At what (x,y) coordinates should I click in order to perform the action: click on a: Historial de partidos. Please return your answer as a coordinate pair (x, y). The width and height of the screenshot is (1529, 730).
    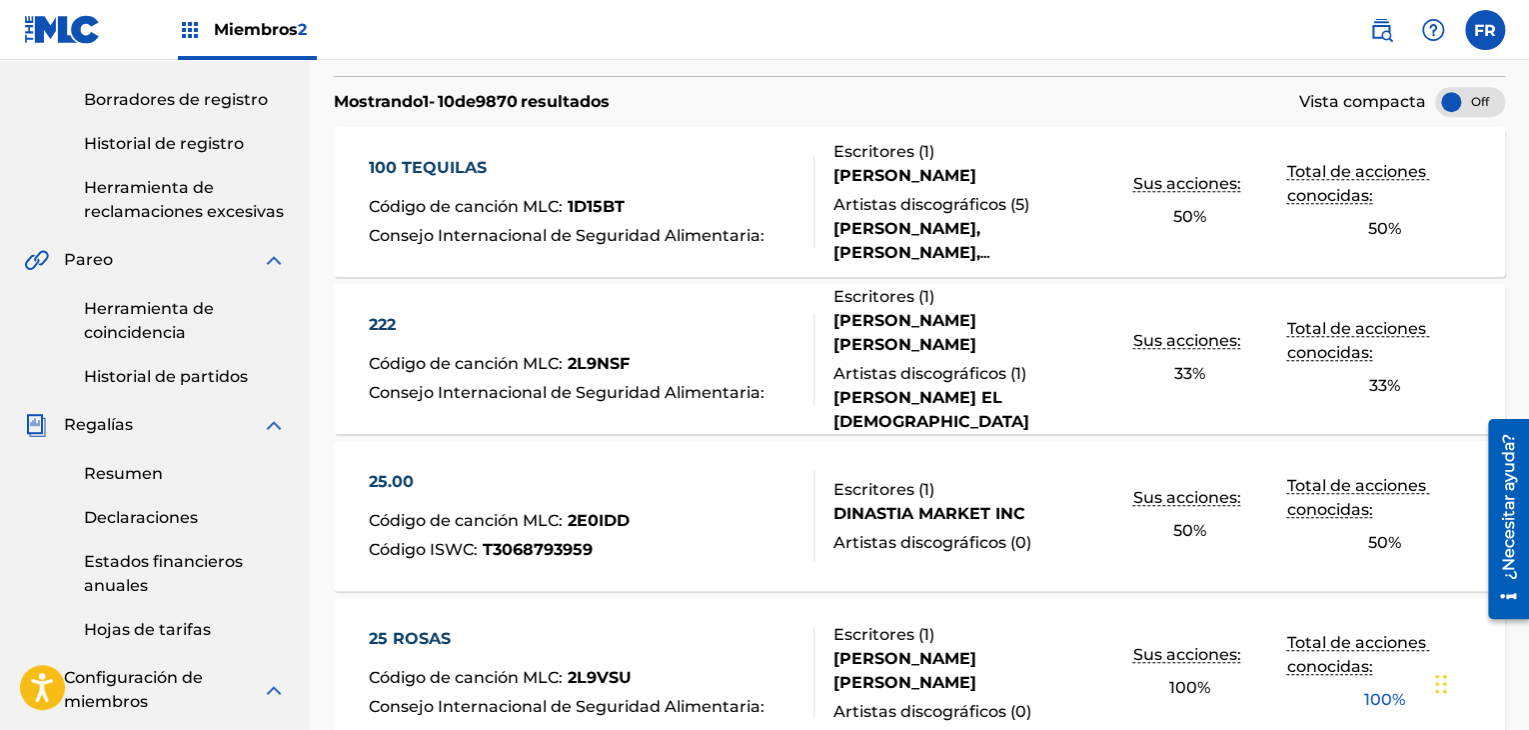
    Looking at the image, I should click on (185, 377).